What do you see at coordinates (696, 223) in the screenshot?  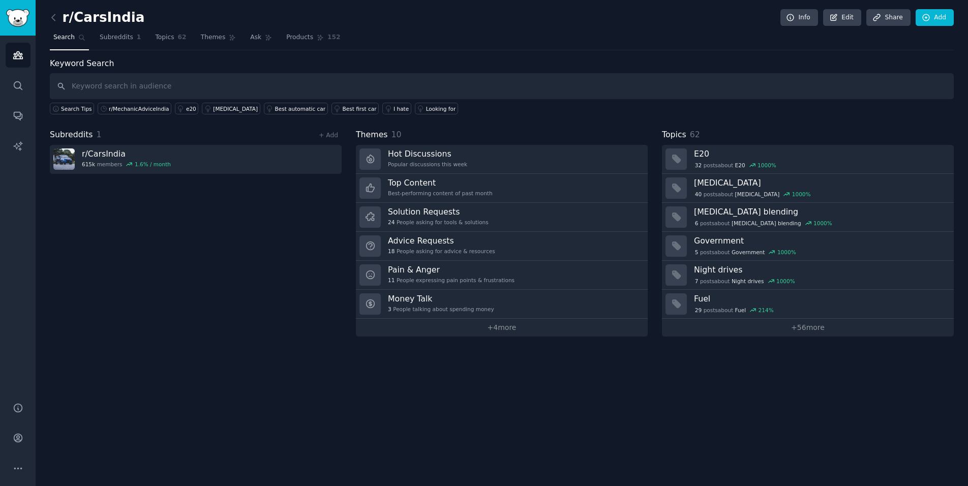 I see `span: 6` at bounding box center [696, 223].